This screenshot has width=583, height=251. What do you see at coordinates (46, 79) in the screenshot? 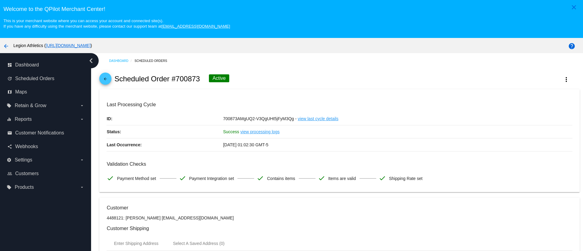
I see `a: update Scheduled Orders` at bounding box center [46, 79].